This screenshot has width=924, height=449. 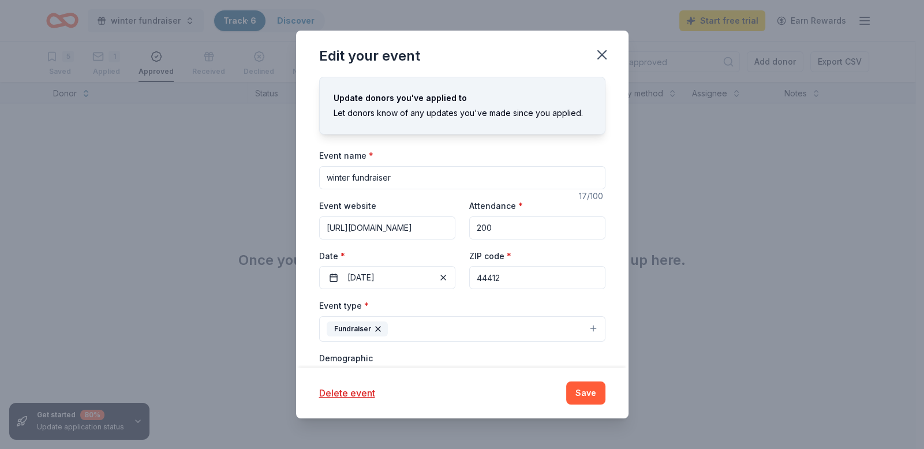 What do you see at coordinates (462, 329) in the screenshot?
I see `button: Fundraiser` at bounding box center [462, 329].